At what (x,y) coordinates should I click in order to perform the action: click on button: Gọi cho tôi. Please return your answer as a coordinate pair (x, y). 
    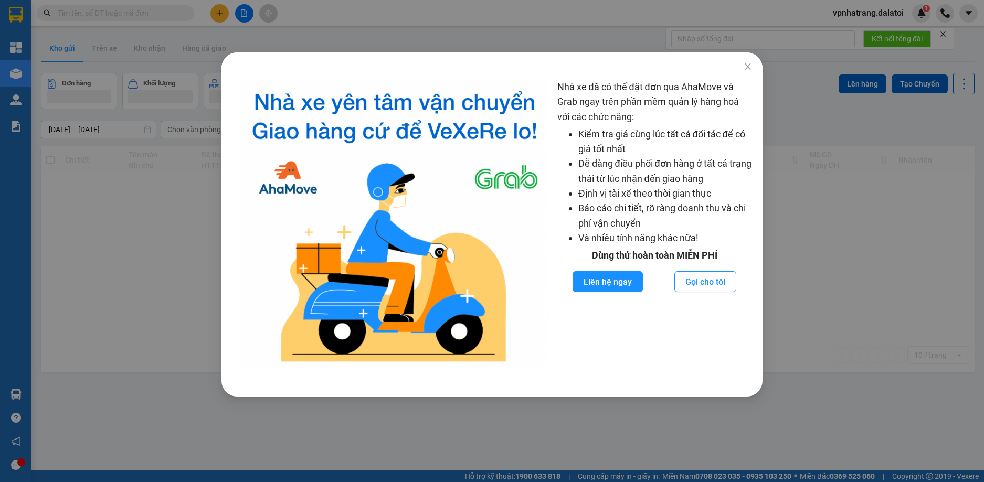
    Looking at the image, I should click on (705, 282).